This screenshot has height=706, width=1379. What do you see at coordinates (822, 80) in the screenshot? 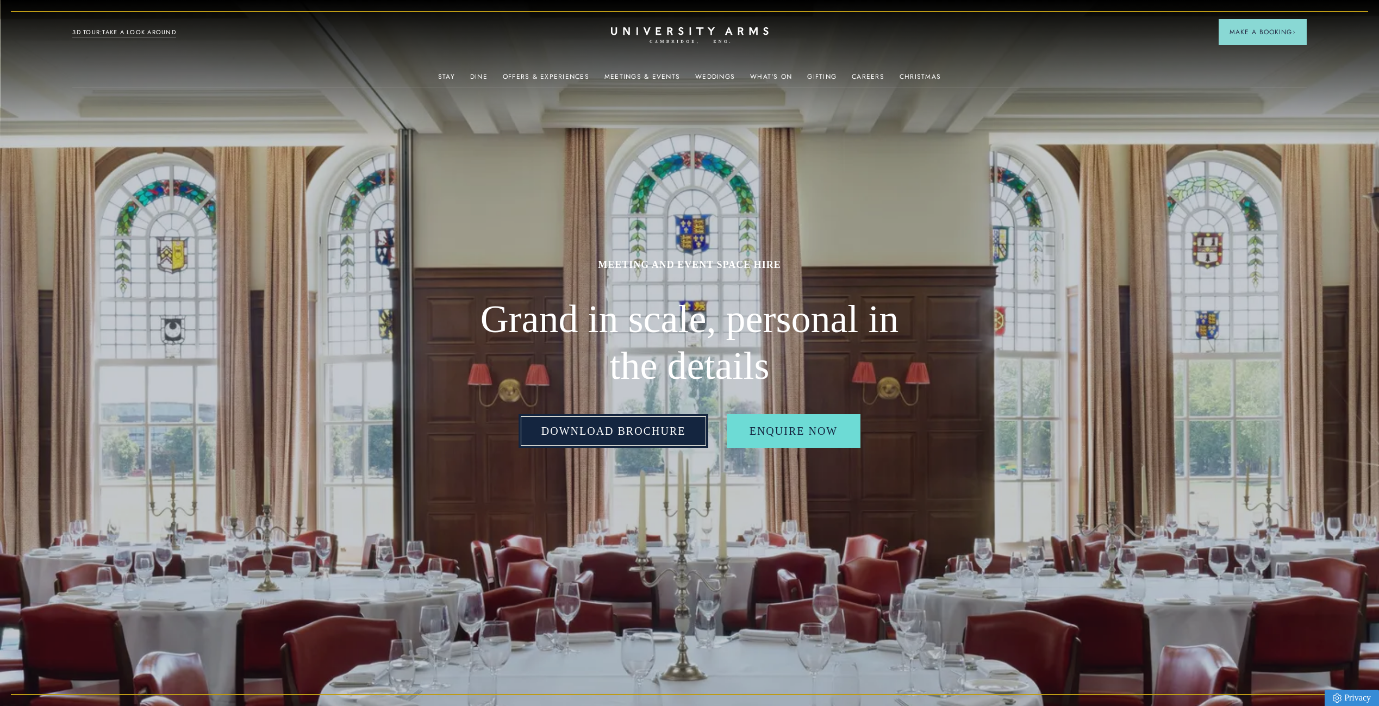
I see `a: Gifting` at bounding box center [822, 80].